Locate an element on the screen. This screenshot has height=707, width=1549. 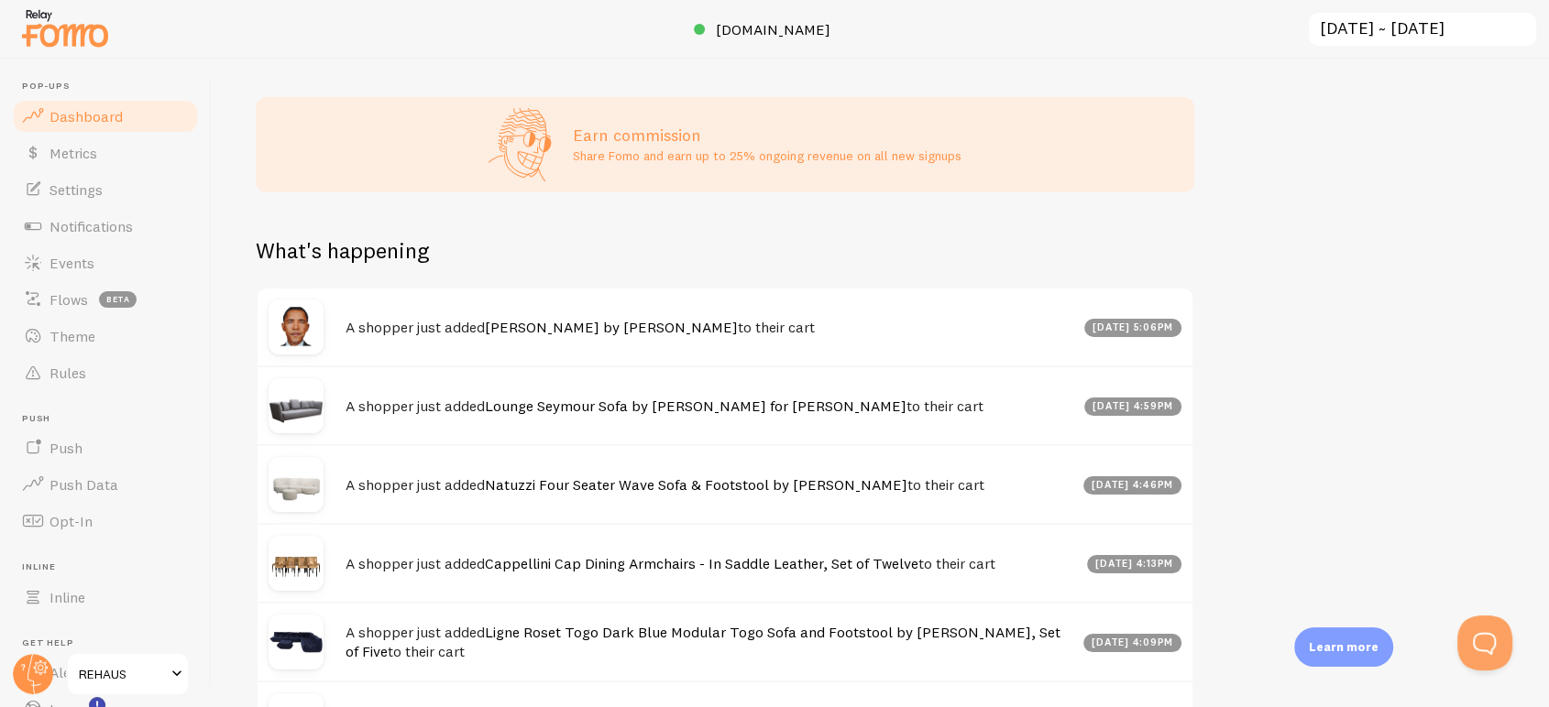
span: Events is located at coordinates (71, 263).